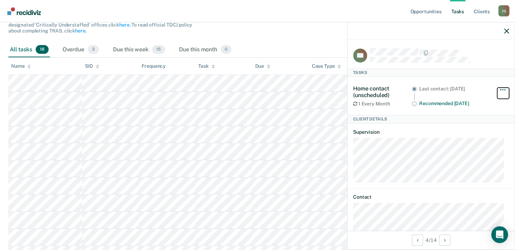 The image size is (515, 250). I want to click on div: Case Type, so click(327, 66).